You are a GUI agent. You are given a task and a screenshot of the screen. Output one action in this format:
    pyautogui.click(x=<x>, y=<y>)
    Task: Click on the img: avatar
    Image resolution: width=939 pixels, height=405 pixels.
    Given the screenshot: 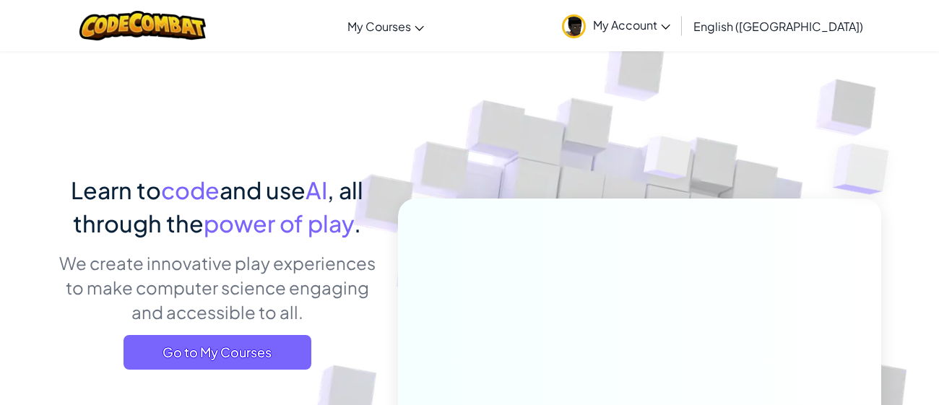 What is the action you would take?
    pyautogui.click(x=574, y=26)
    